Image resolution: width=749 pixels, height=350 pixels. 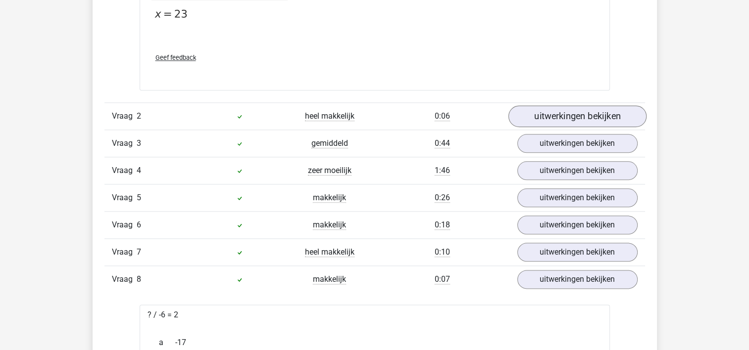 What do you see at coordinates (139, 116) in the screenshot?
I see `span: 2` at bounding box center [139, 116].